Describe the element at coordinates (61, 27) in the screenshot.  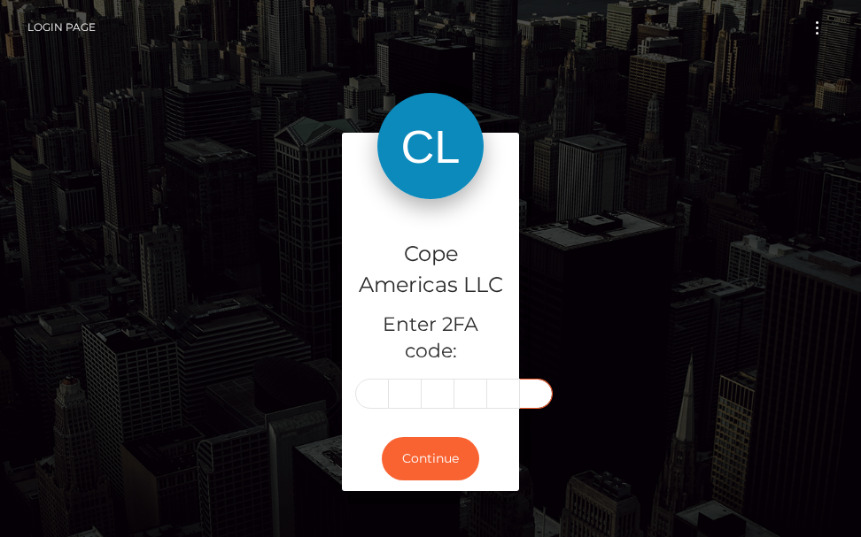
I see `a: Login Page` at that location.